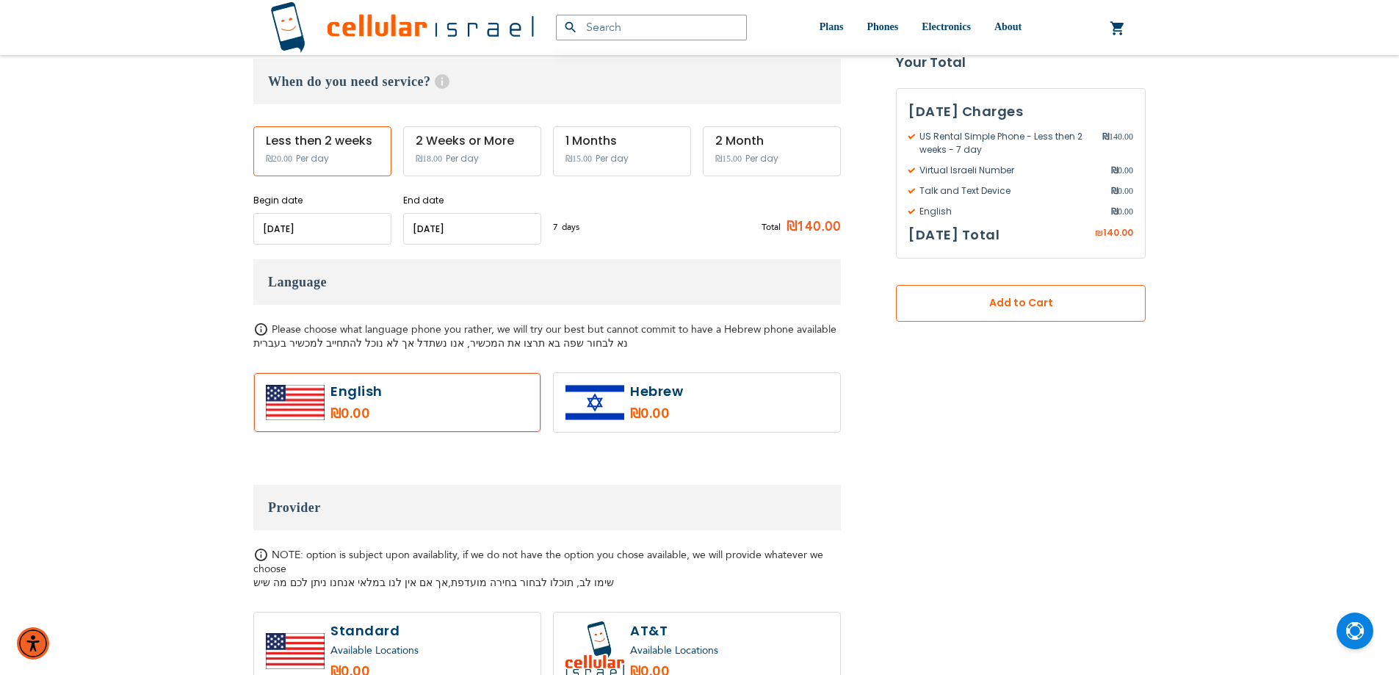 The image size is (1399, 675). Describe the element at coordinates (402, 27) in the screenshot. I see `img: Cellular Israel Logo` at that location.